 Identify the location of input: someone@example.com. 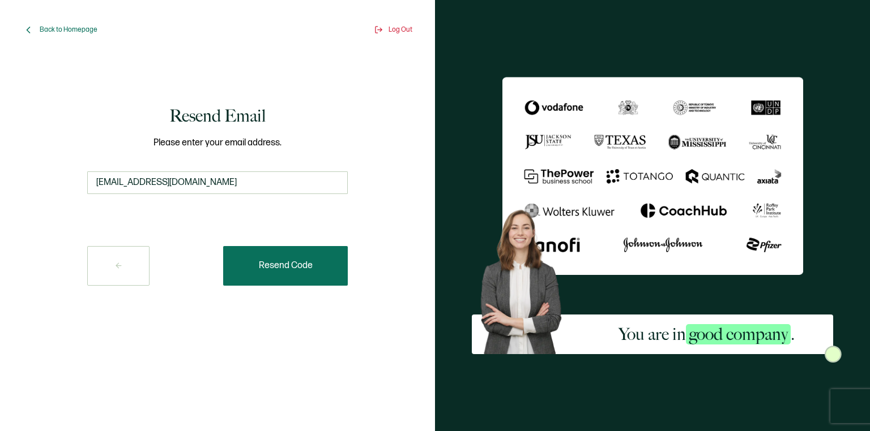
(217, 183).